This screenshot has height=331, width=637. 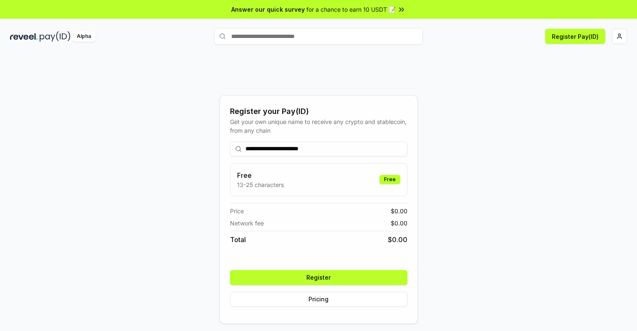 I want to click on button: Pricing, so click(x=318, y=299).